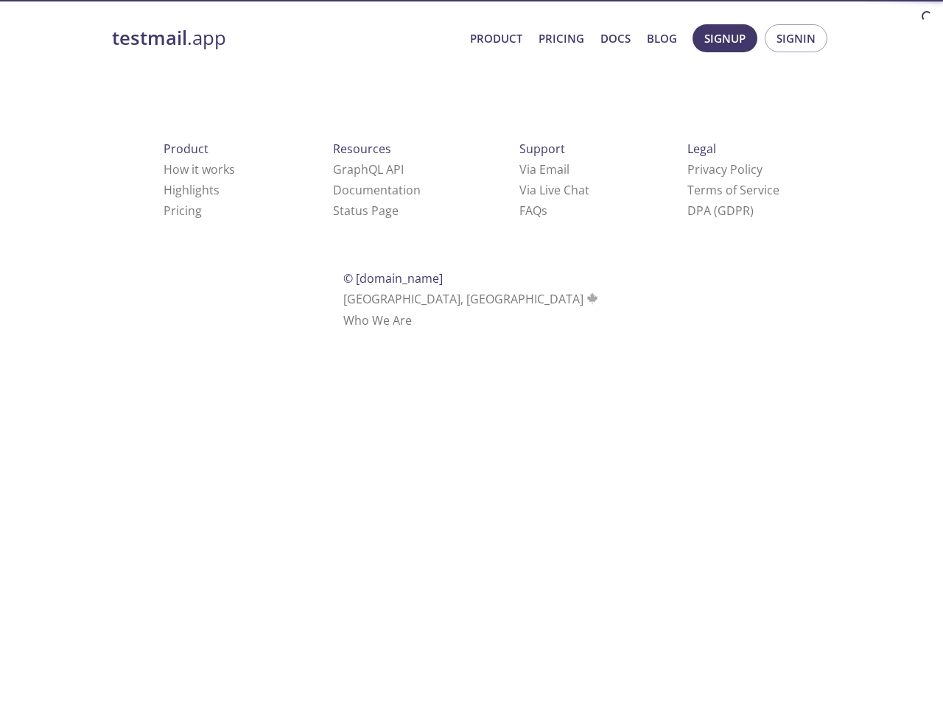  What do you see at coordinates (199, 169) in the screenshot?
I see `a: How it works` at bounding box center [199, 169].